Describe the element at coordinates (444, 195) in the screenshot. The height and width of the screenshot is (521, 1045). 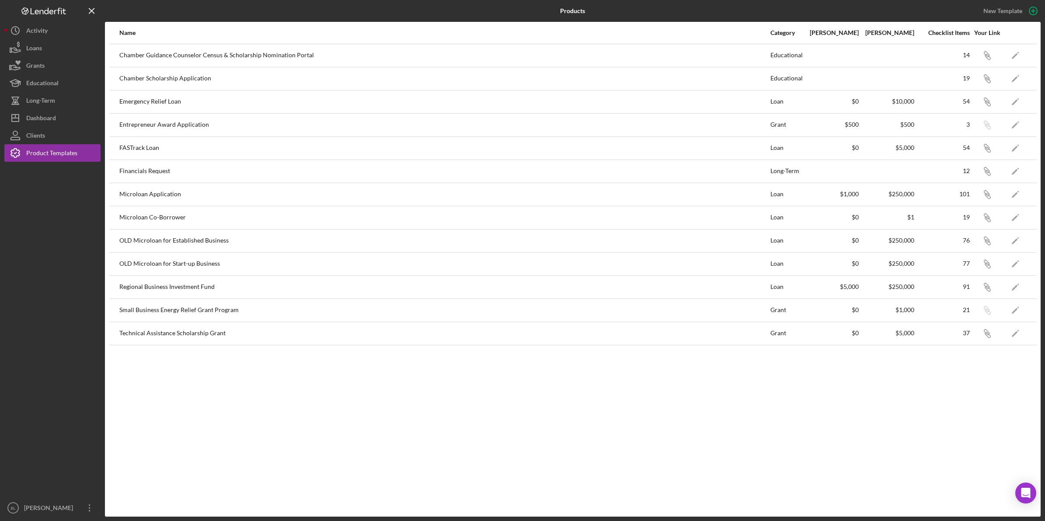
I see `div: Microloan Application` at that location.